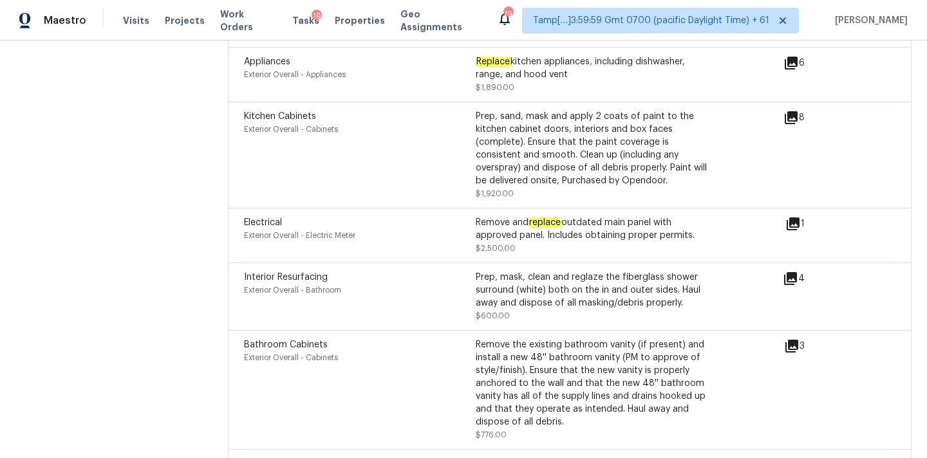  I want to click on em: replace, so click(545, 223).